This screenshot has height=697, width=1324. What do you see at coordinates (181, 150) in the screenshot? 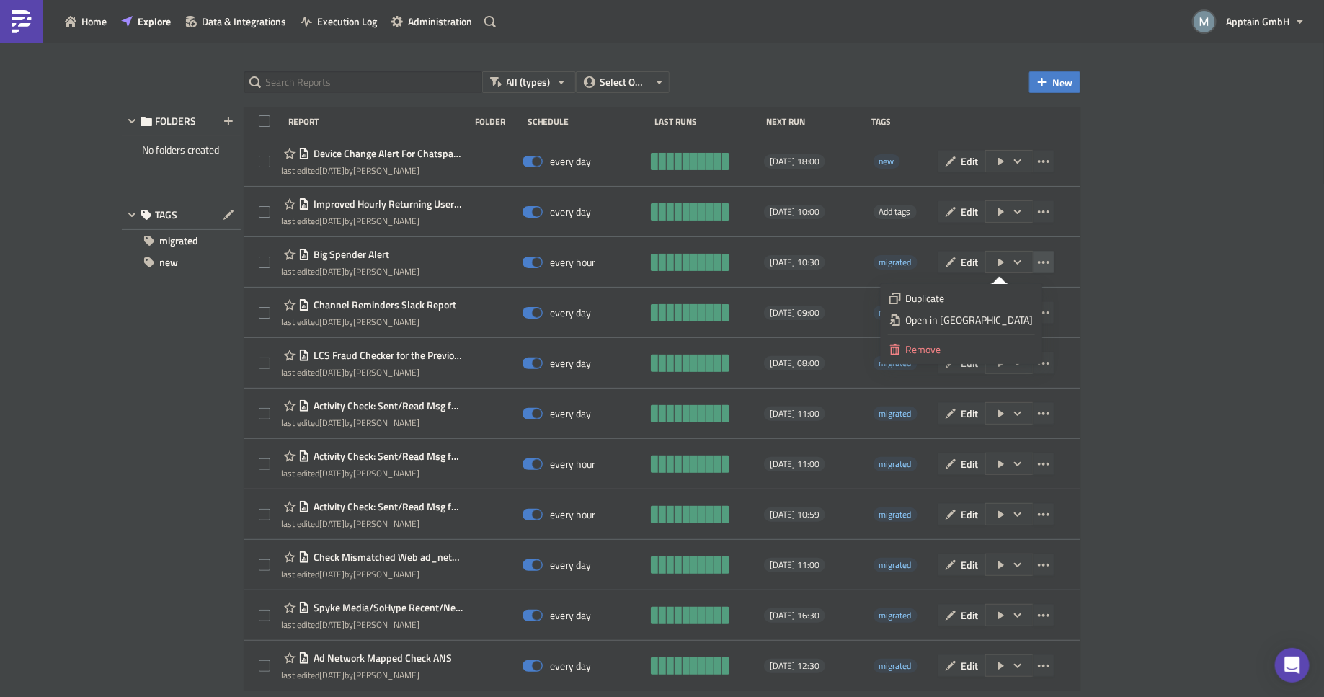
I see `div: No folders created` at bounding box center [181, 150].